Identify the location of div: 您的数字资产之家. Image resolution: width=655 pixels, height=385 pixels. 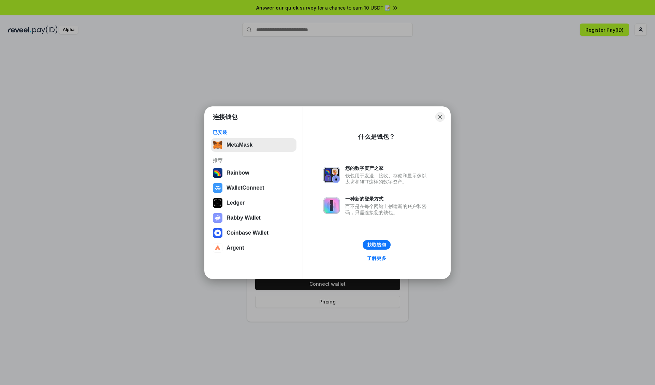
(387, 168).